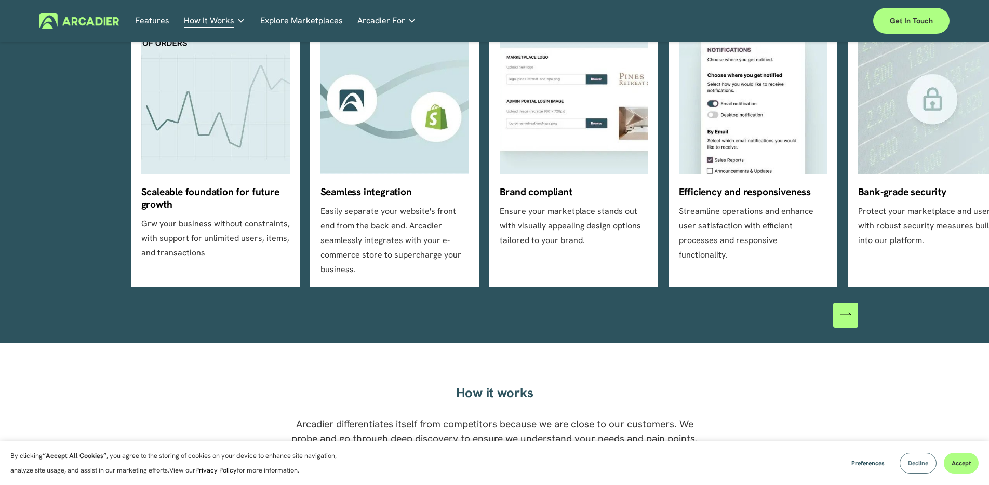  I want to click on span: Preferences, so click(868, 463).